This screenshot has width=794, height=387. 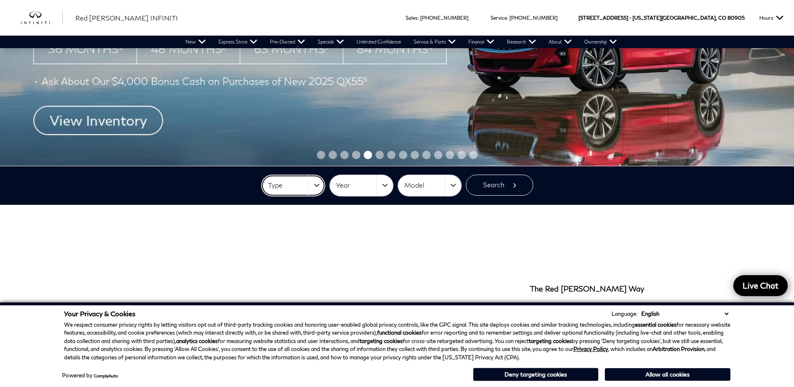 What do you see at coordinates (601, 42) in the screenshot?
I see `a: Ownership` at bounding box center [601, 42].